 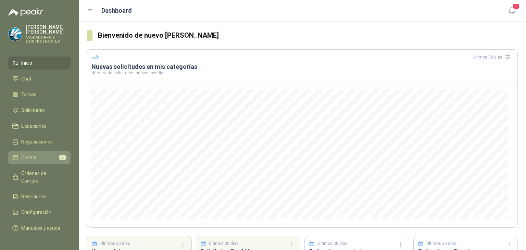 I want to click on h3: Nuevas solicitudes en mis categorías, so click(x=303, y=67).